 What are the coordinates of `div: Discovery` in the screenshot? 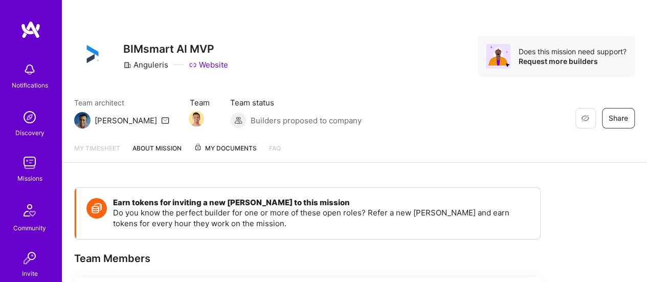 It's located at (30, 132).